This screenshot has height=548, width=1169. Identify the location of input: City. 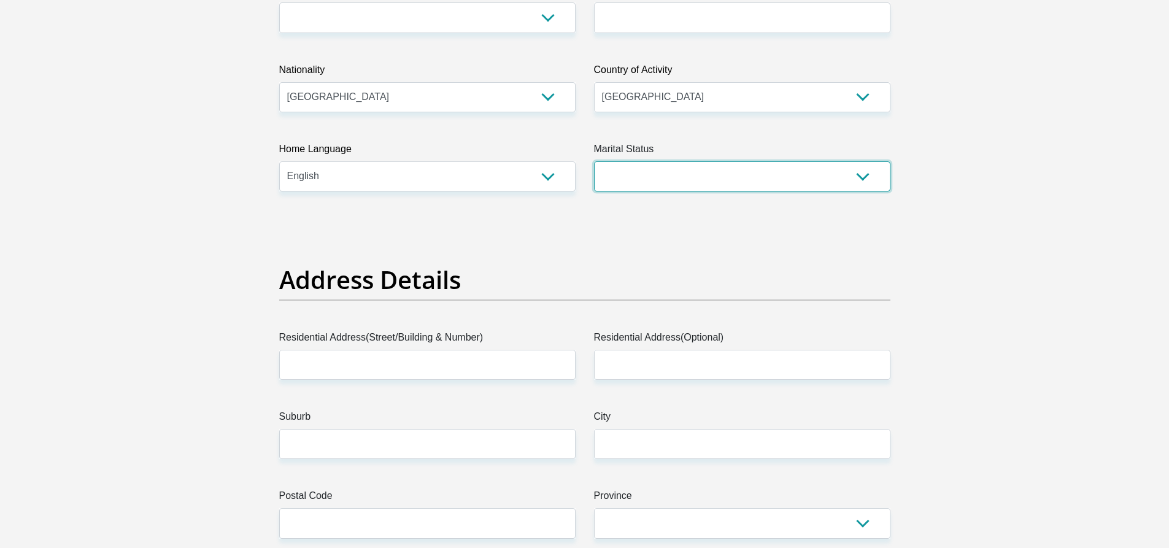
(742, 444).